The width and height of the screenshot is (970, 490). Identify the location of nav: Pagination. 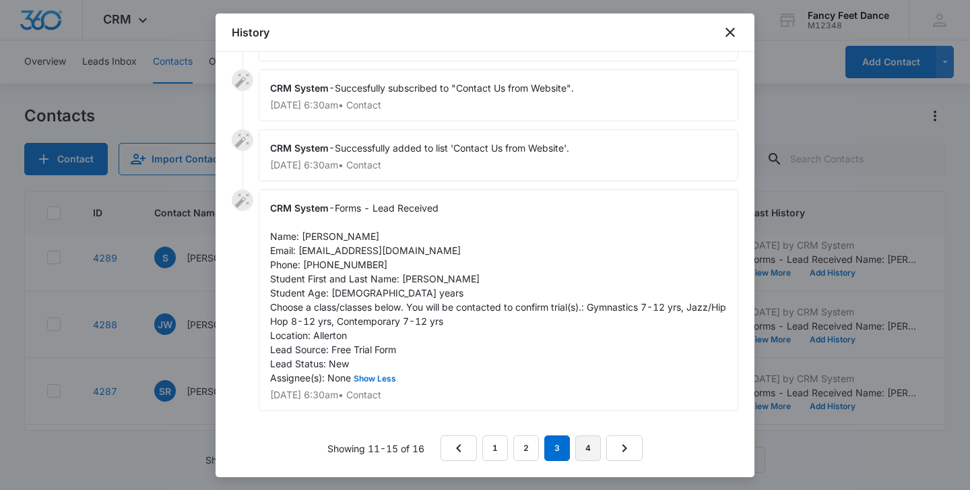
(542, 448).